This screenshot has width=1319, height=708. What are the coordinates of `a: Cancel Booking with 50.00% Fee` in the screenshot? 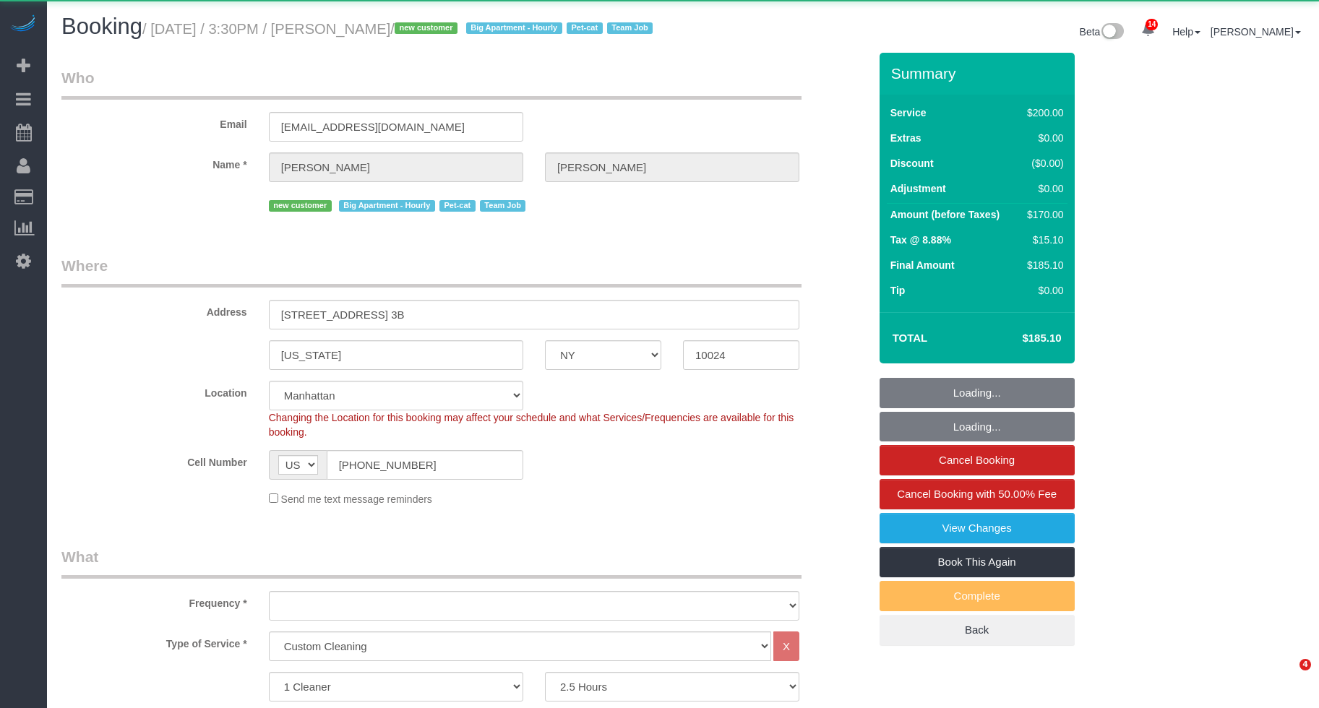 It's located at (977, 494).